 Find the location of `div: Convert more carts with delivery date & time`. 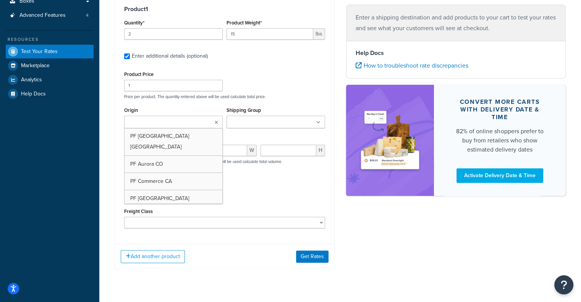

div: Convert more carts with delivery date & time is located at coordinates (500, 109).